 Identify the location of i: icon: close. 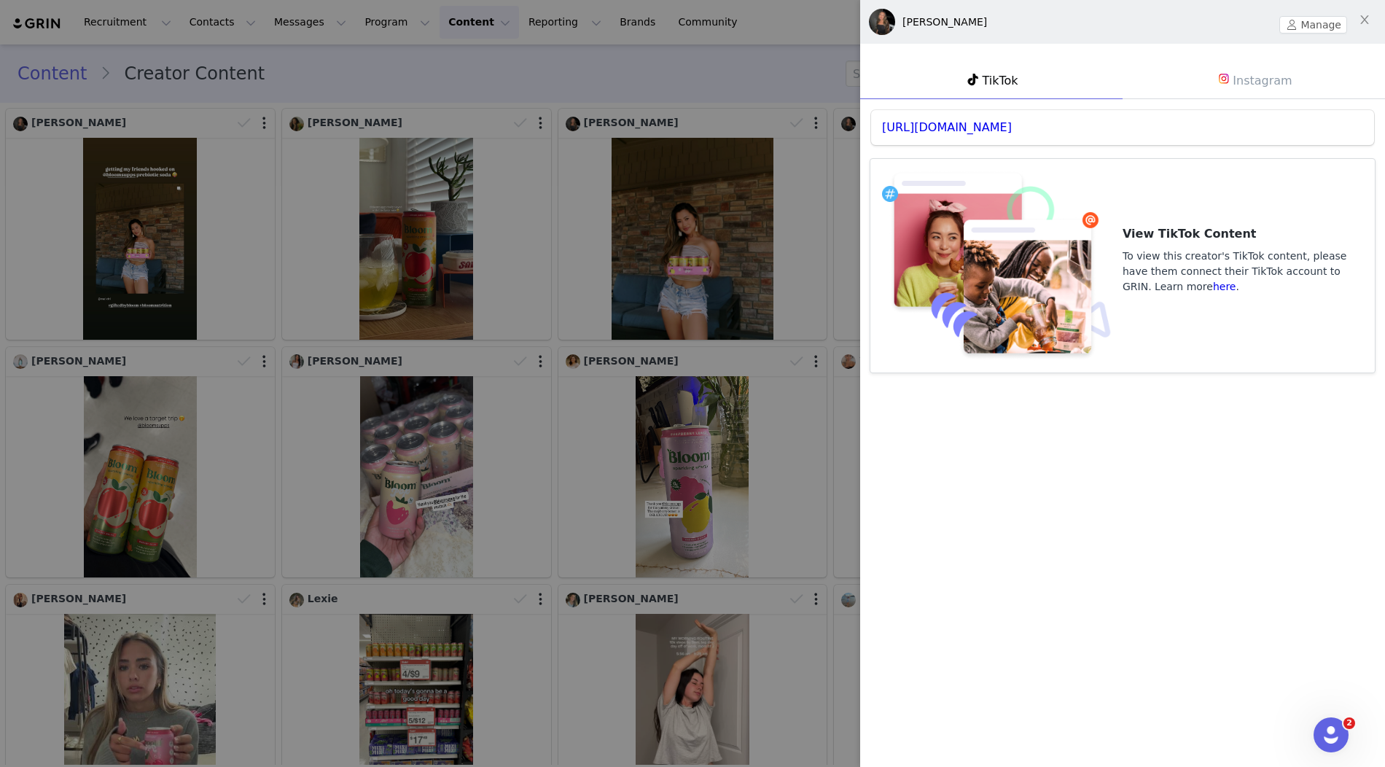
(1365, 20).